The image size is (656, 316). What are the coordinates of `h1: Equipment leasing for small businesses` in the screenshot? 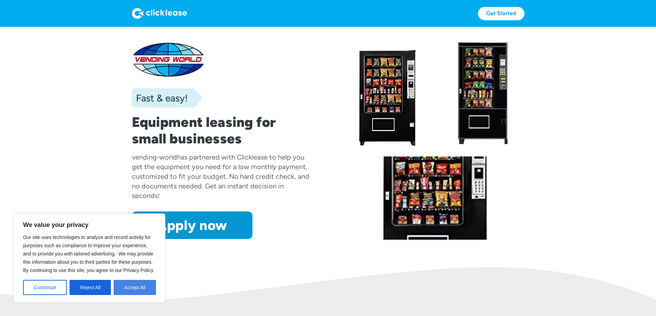 It's located at (221, 130).